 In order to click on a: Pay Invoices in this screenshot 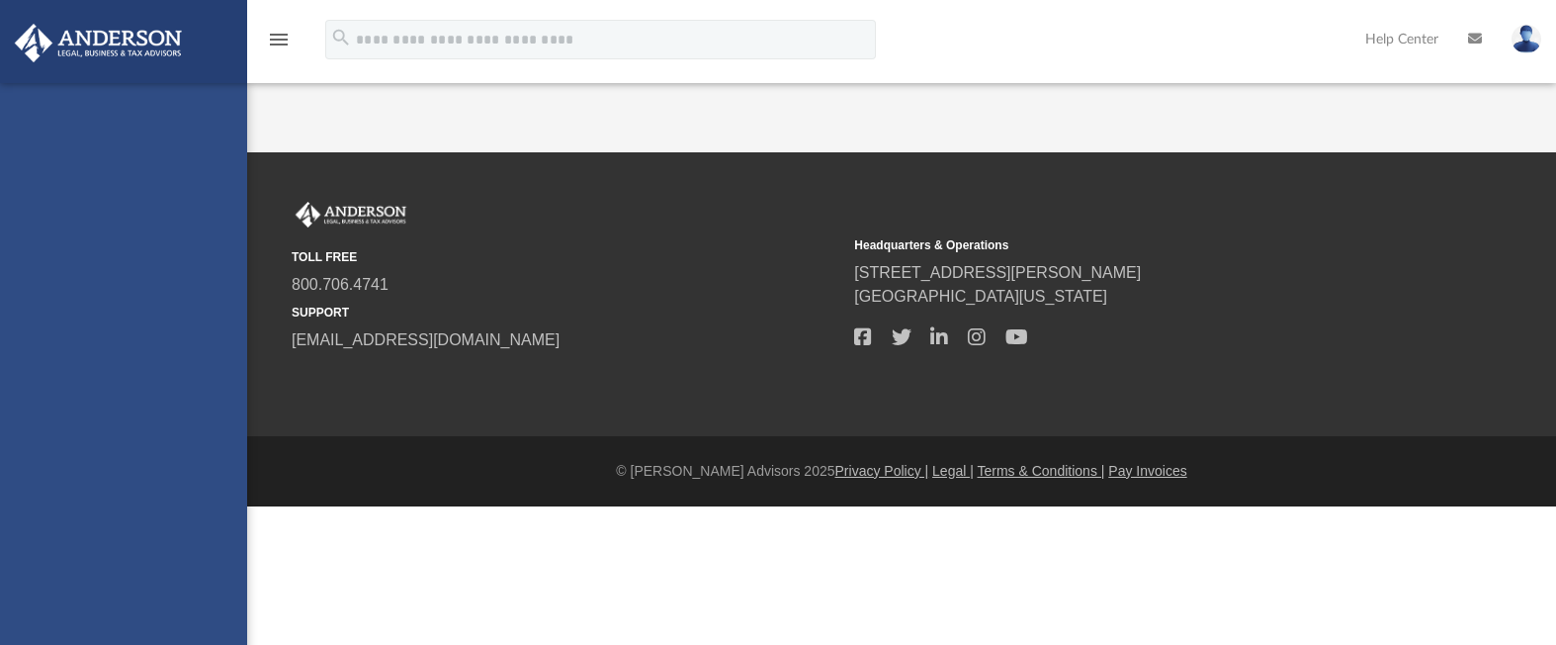, I will do `click(1147, 471)`.